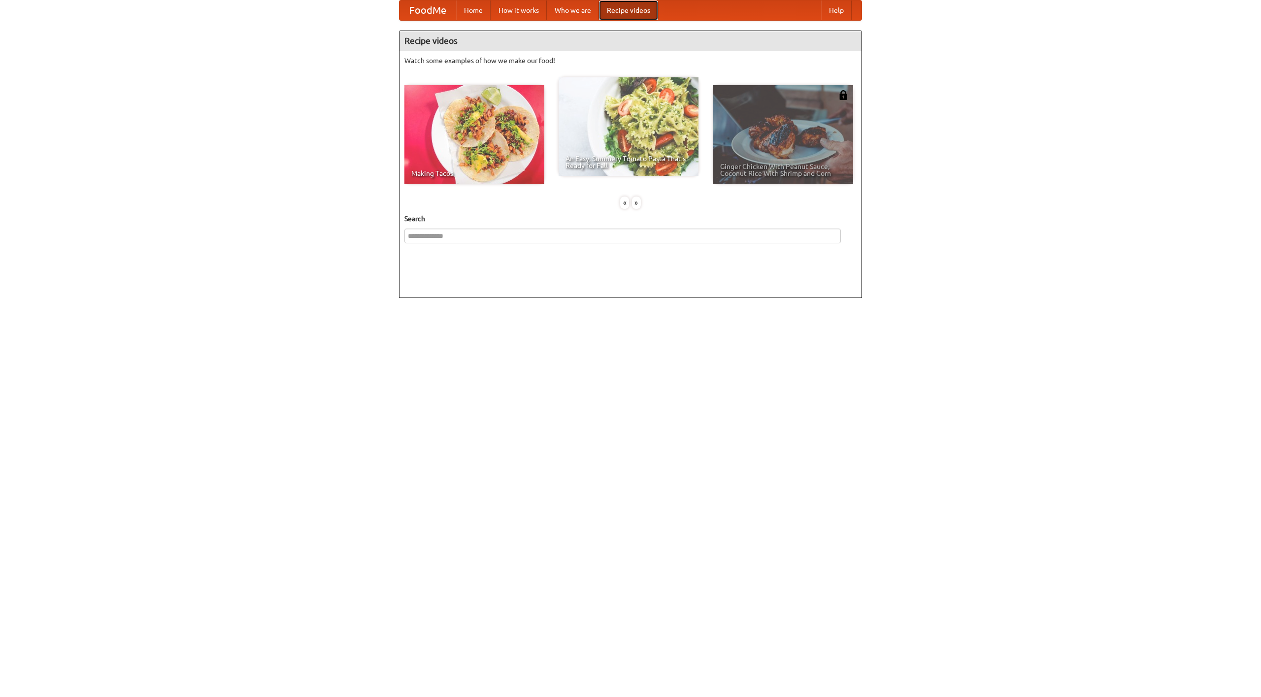 The height and width of the screenshot is (697, 1261). What do you see at coordinates (630, 219) in the screenshot?
I see `h5: Search` at bounding box center [630, 219].